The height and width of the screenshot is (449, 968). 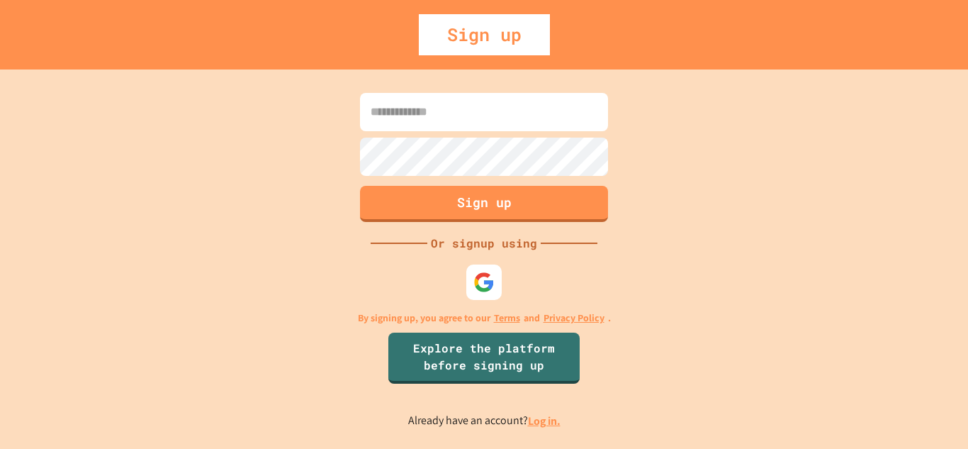 What do you see at coordinates (484, 35) in the screenshot?
I see `div: Sign up` at bounding box center [484, 35].